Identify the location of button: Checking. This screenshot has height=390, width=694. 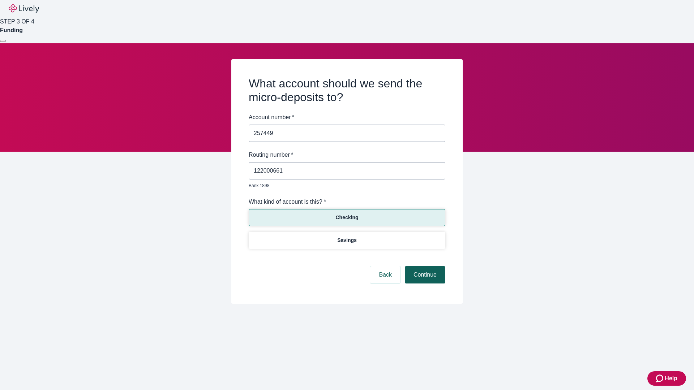
(347, 218).